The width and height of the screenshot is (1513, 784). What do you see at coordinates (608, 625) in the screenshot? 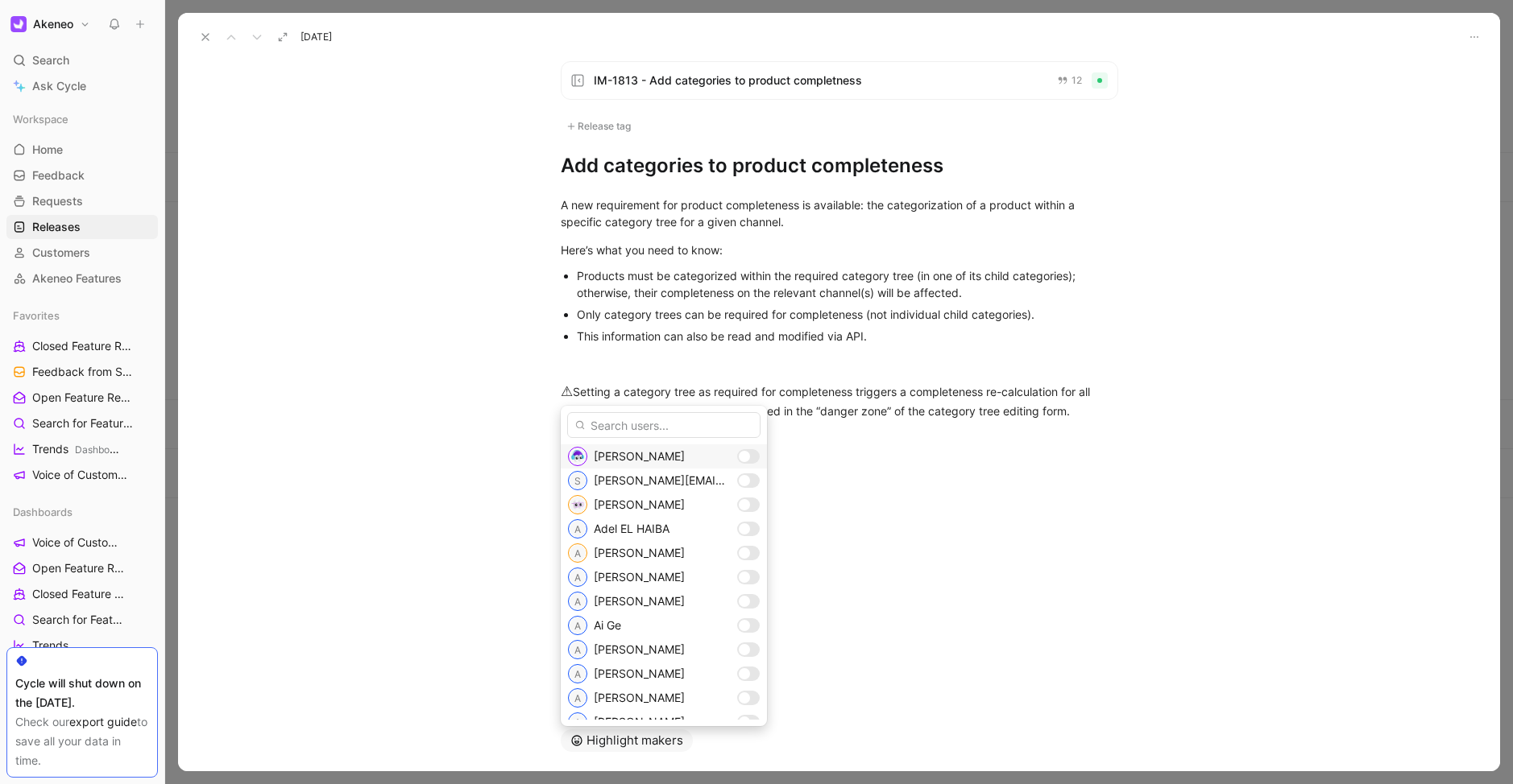
I see `span: Ai Ge` at bounding box center [608, 625].